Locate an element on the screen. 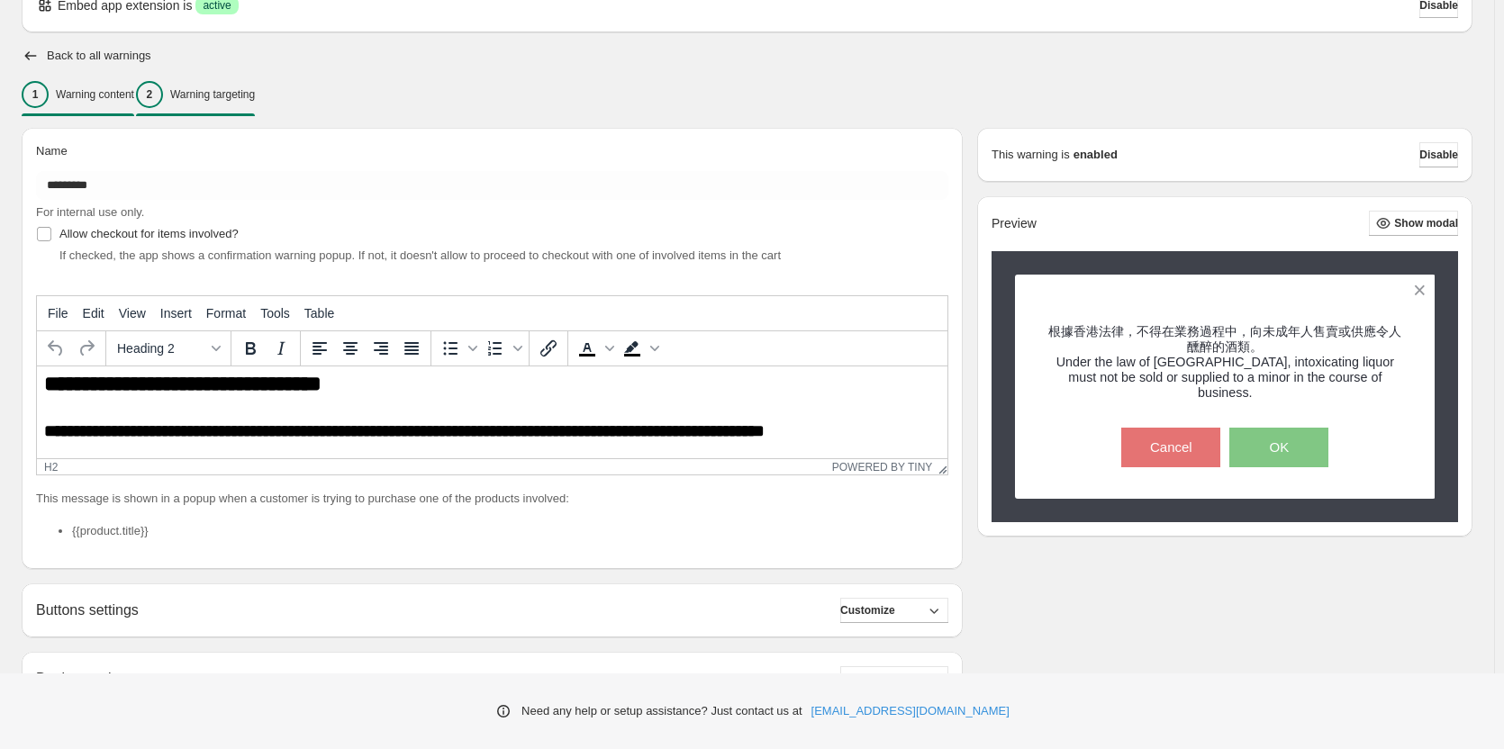 This screenshot has height=749, width=1504. button: Redo is located at coordinates (86, 348).